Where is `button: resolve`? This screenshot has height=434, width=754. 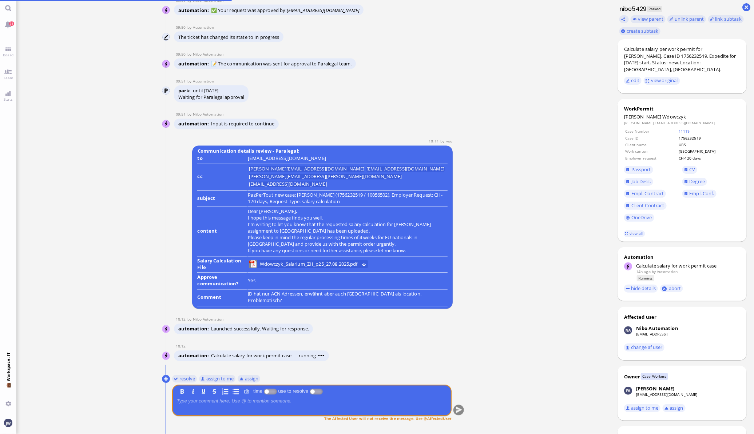
button: resolve is located at coordinates (184, 379).